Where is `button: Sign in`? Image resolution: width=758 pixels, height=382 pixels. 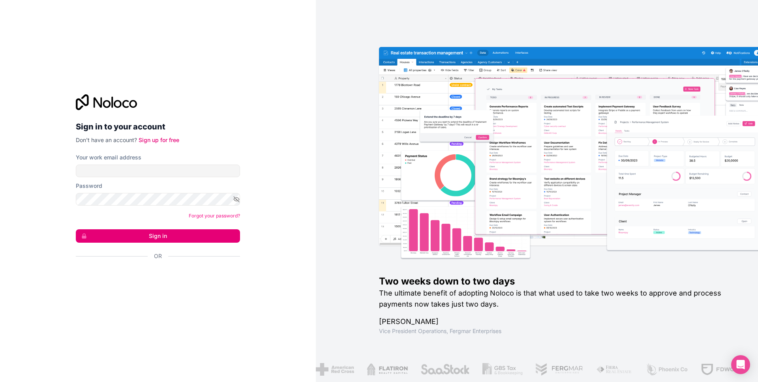 button: Sign in is located at coordinates (158, 236).